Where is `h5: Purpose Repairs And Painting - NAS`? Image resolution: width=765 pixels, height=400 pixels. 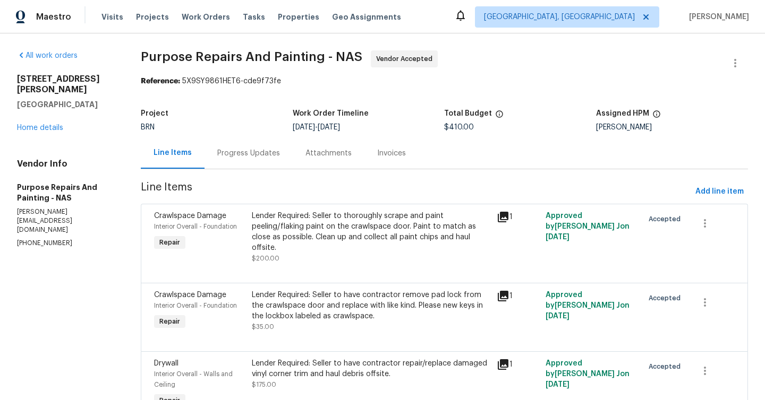
h5: Purpose Repairs And Painting - NAS is located at coordinates (66, 193).